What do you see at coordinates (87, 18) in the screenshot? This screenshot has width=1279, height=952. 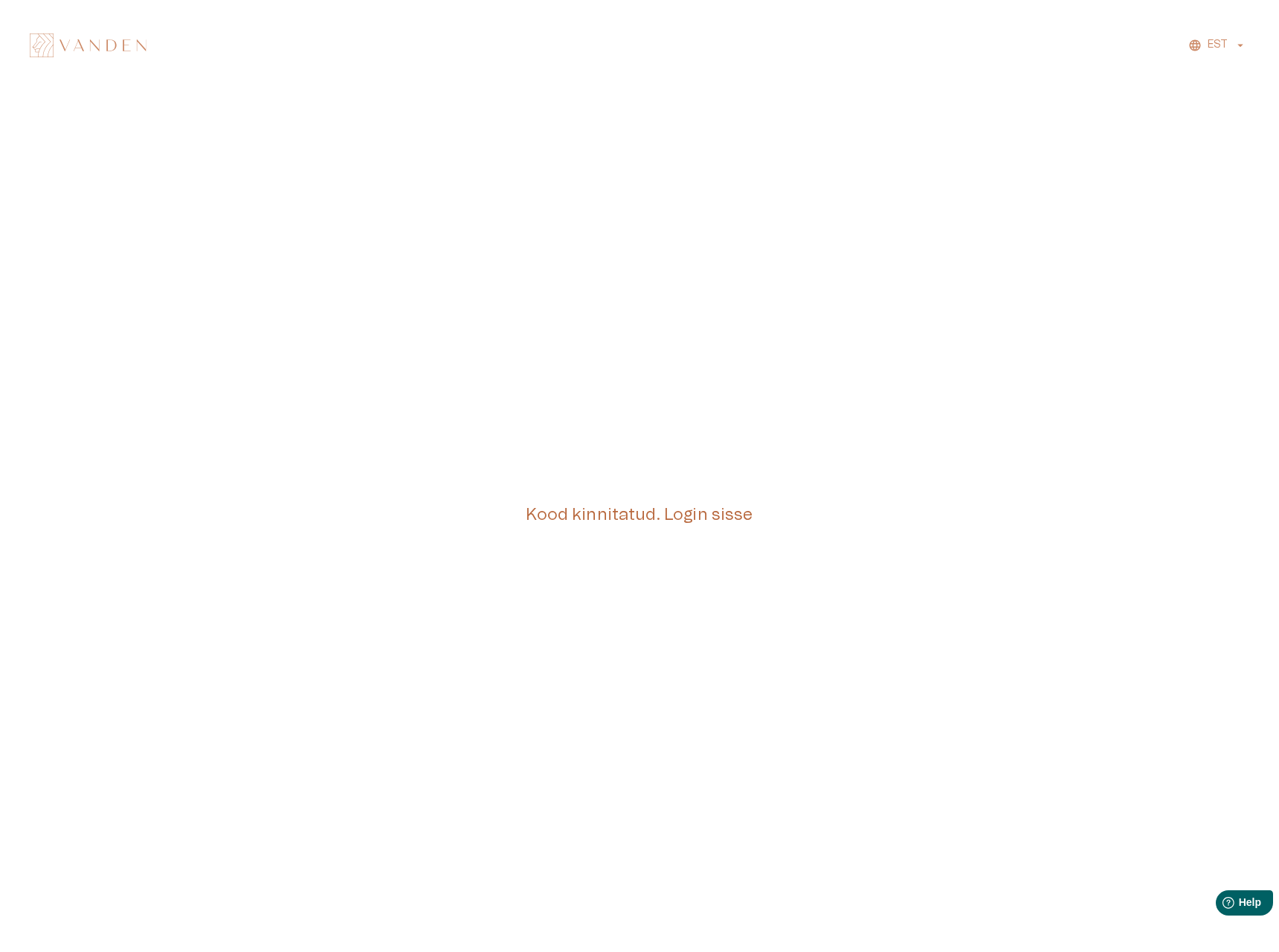 I see `span: Help` at bounding box center [87, 18].